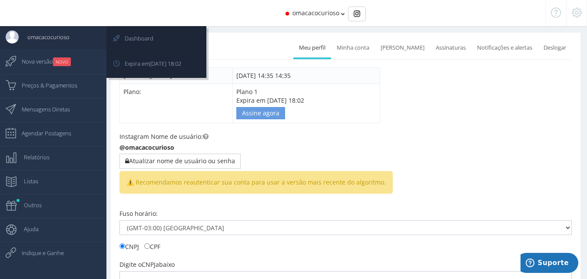 This screenshot has width=587, height=279. What do you see at coordinates (28, 205) in the screenshot?
I see `span: Outros` at bounding box center [28, 205].